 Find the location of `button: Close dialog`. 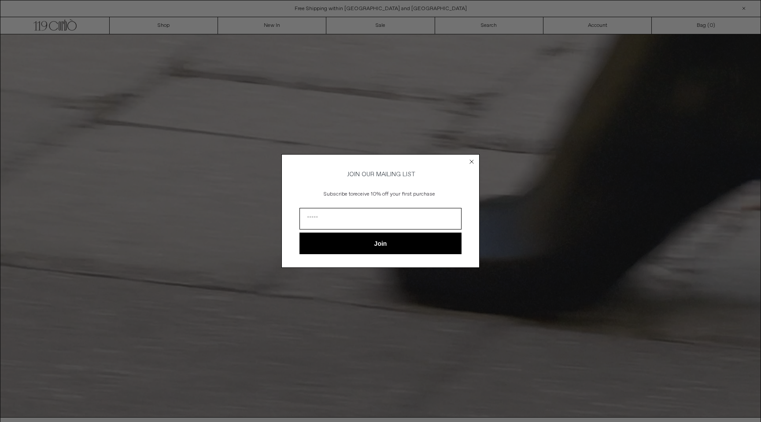

button: Close dialog is located at coordinates (472, 162).